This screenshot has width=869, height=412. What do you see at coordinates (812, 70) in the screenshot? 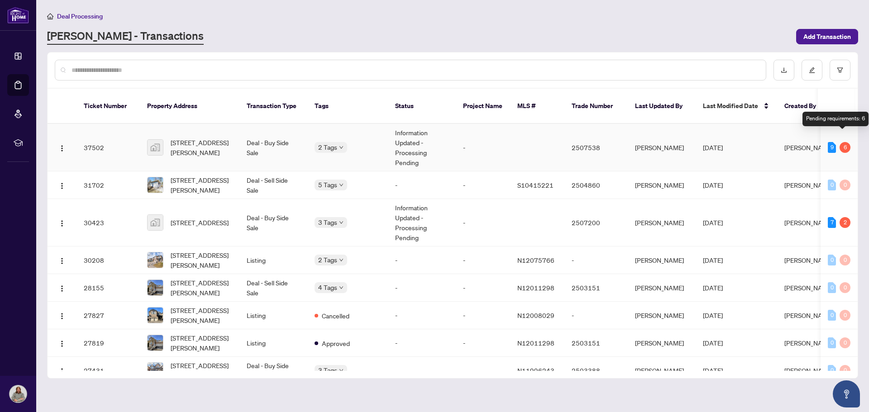
I see `span: edit` at bounding box center [812, 70].